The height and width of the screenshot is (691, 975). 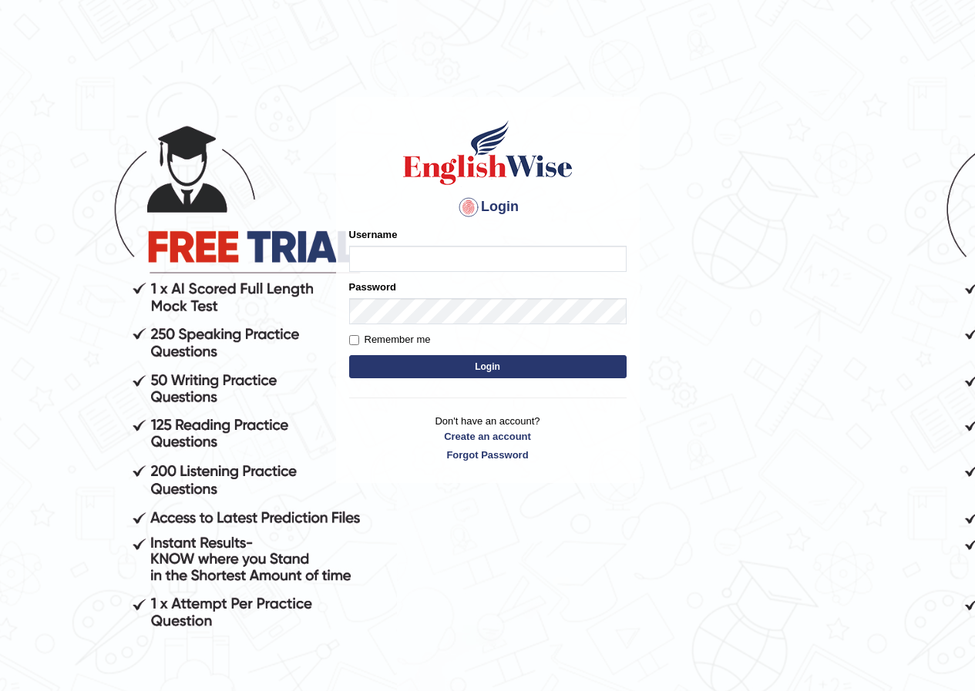 What do you see at coordinates (488, 367) in the screenshot?
I see `button: Login` at bounding box center [488, 367].